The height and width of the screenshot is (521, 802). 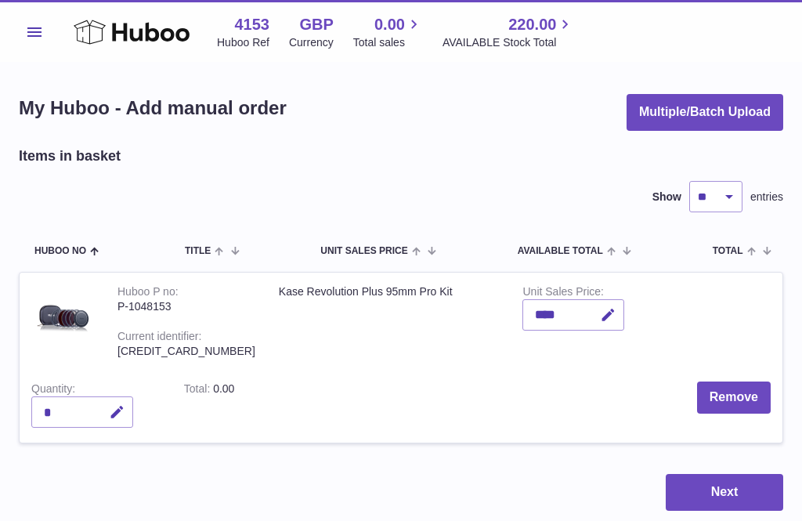 What do you see at coordinates (186, 306) in the screenshot?
I see `div: P-1048153` at bounding box center [186, 306].